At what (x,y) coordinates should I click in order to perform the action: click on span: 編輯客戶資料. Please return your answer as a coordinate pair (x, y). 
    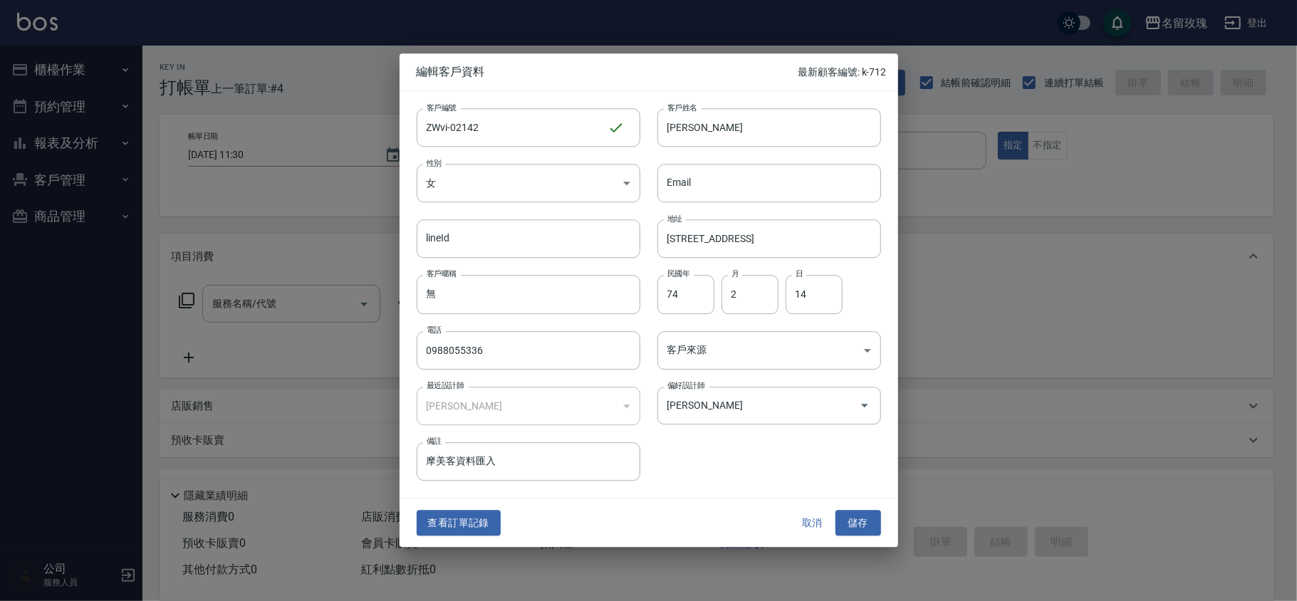
    Looking at the image, I should click on (608, 72).